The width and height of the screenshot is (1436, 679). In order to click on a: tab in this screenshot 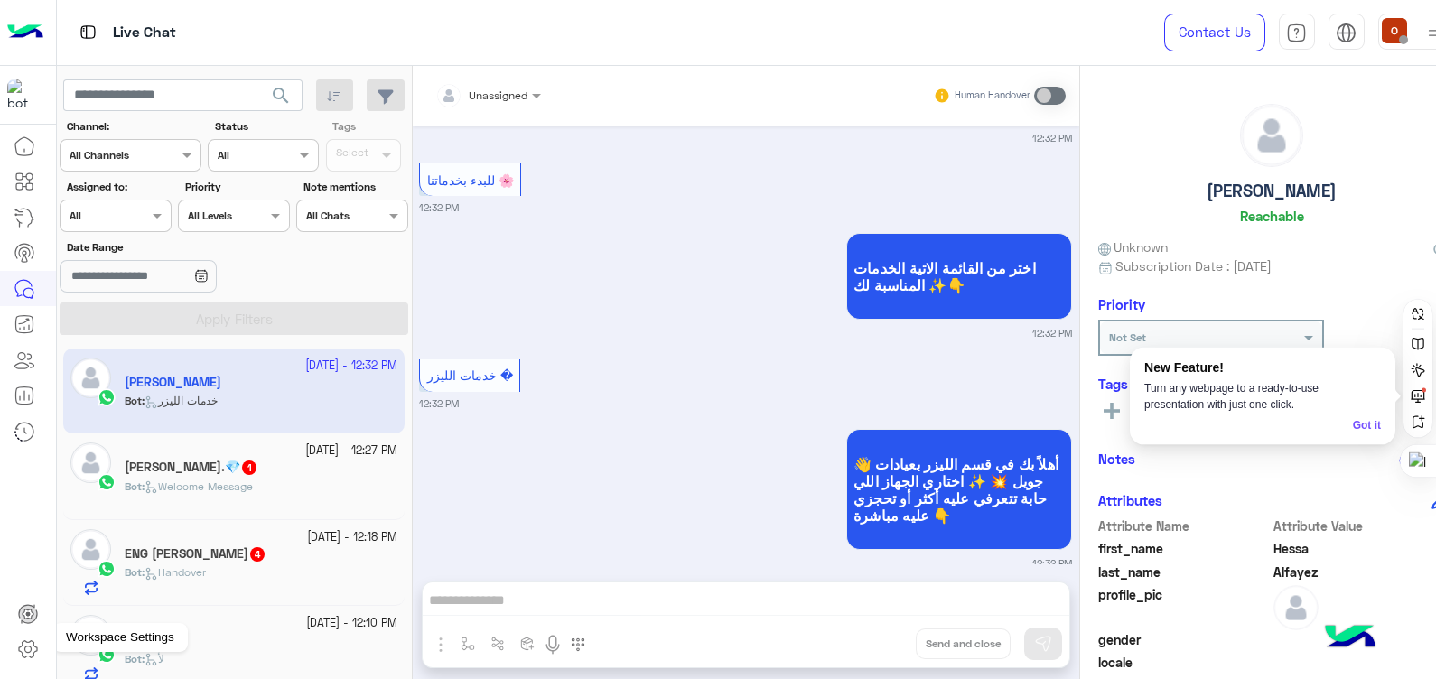, I will do `click(1297, 33)`.